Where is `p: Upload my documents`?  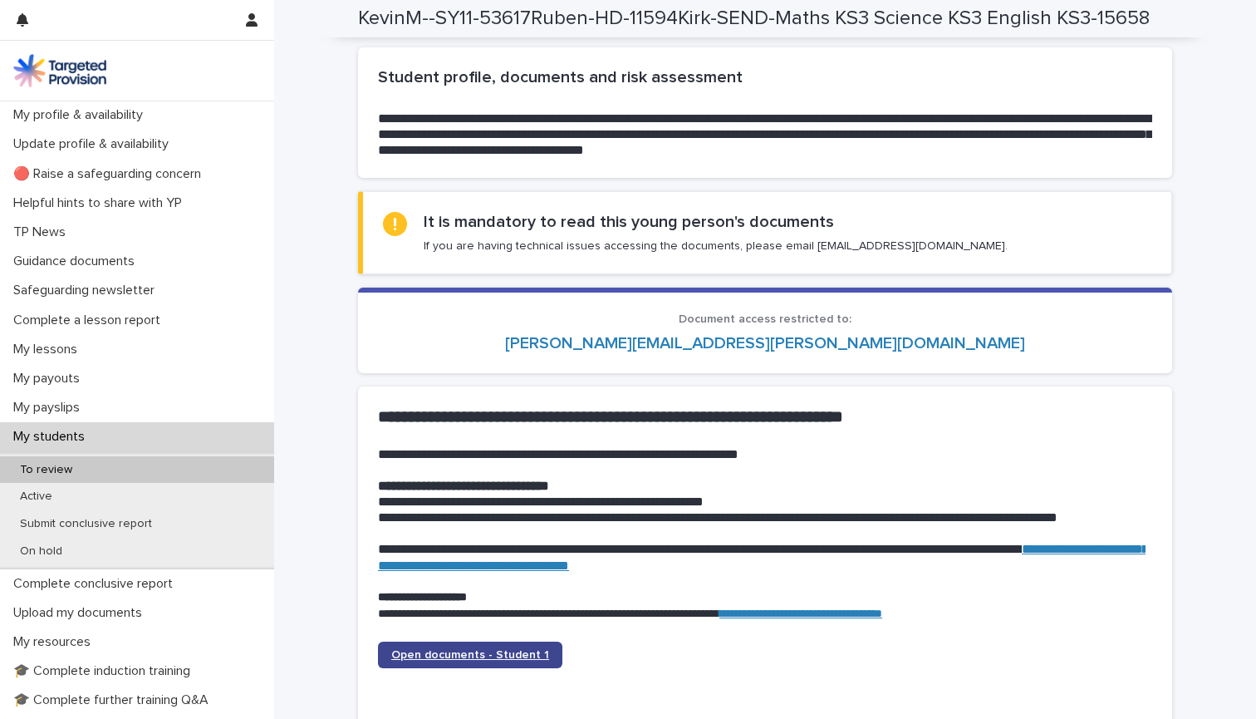 p: Upload my documents is located at coordinates (81, 612).